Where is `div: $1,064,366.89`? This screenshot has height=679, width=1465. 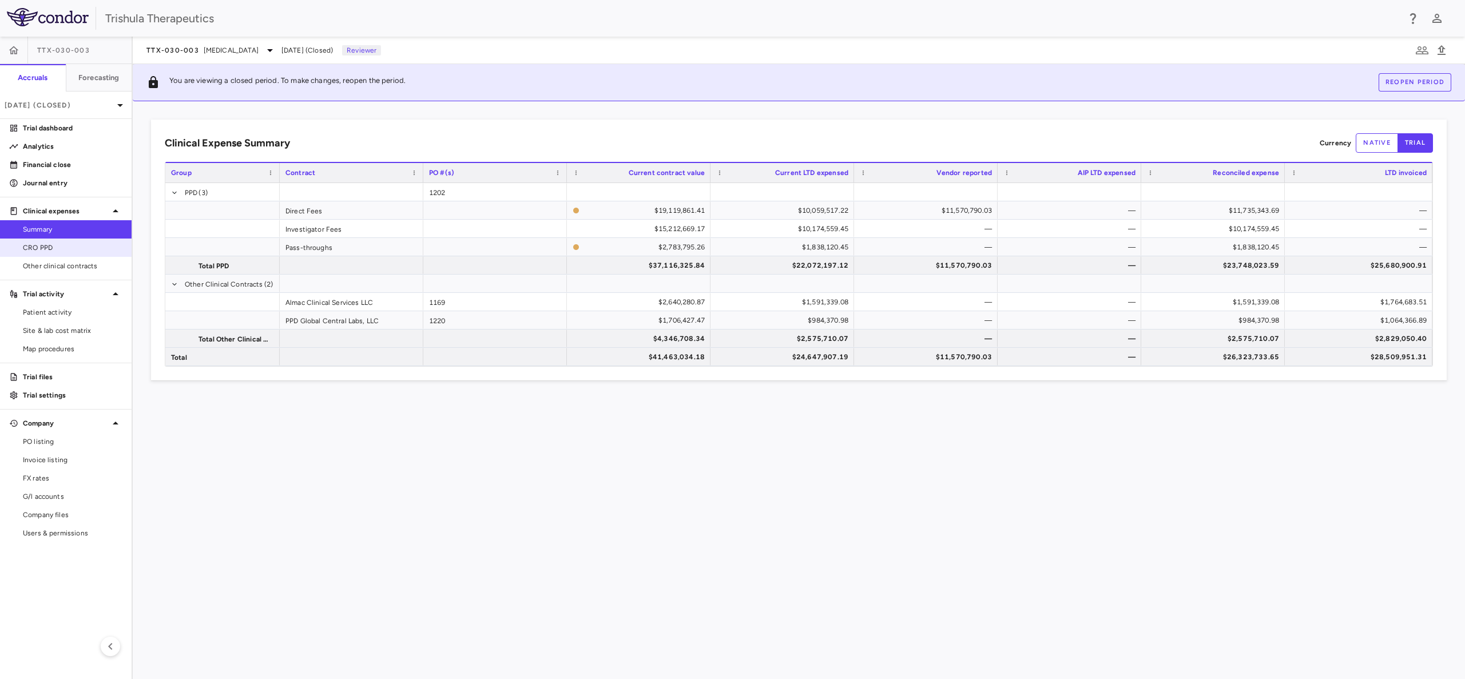 div: $1,064,366.89 is located at coordinates (1361, 320).